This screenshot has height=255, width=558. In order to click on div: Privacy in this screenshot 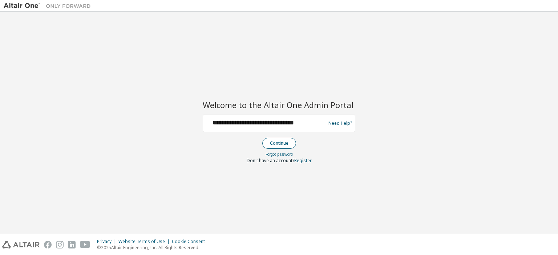, I will do `click(107, 242)`.